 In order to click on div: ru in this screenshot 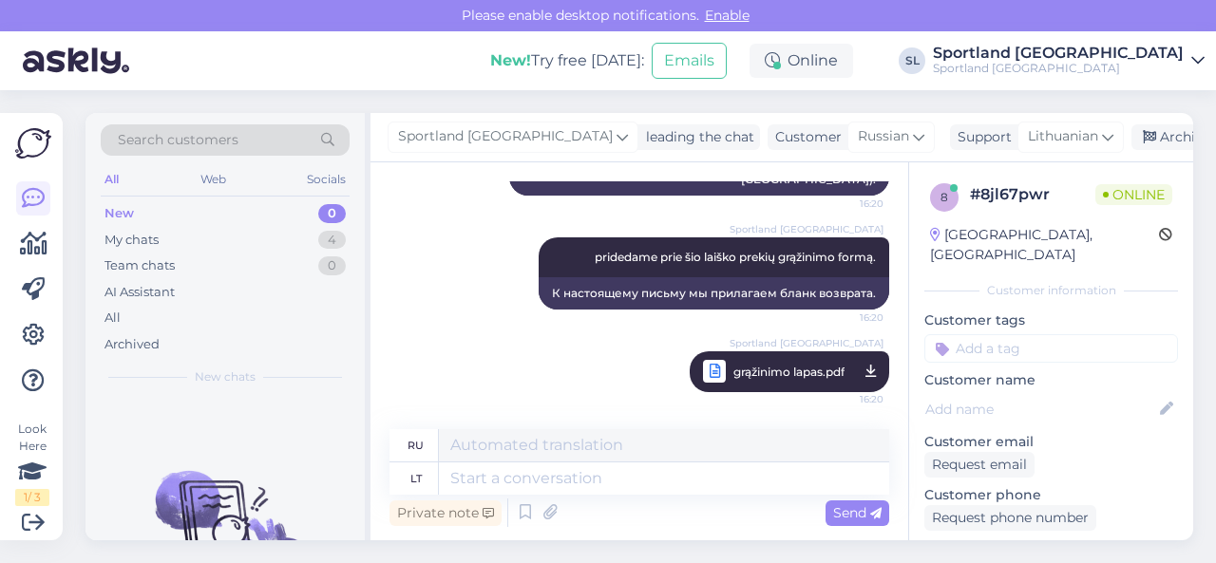, I will do `click(415, 445)`.